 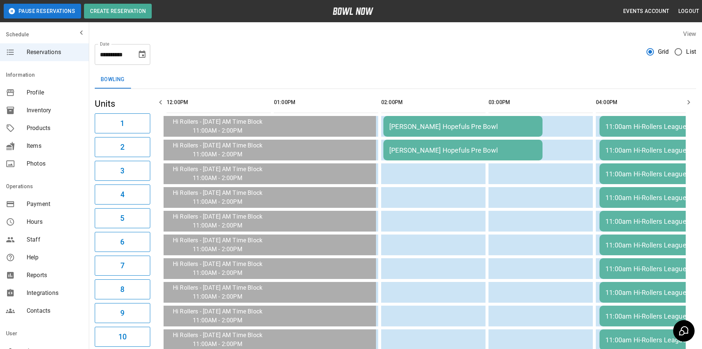 I want to click on span: Payment, so click(x=55, y=204).